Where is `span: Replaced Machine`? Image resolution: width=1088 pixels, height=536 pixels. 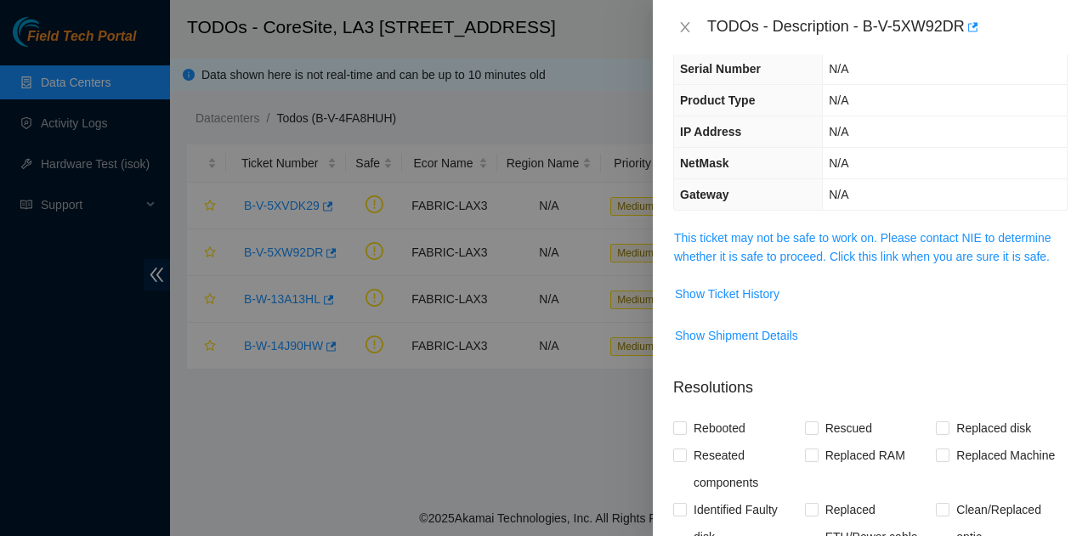 span: Replaced Machine is located at coordinates (1006, 456).